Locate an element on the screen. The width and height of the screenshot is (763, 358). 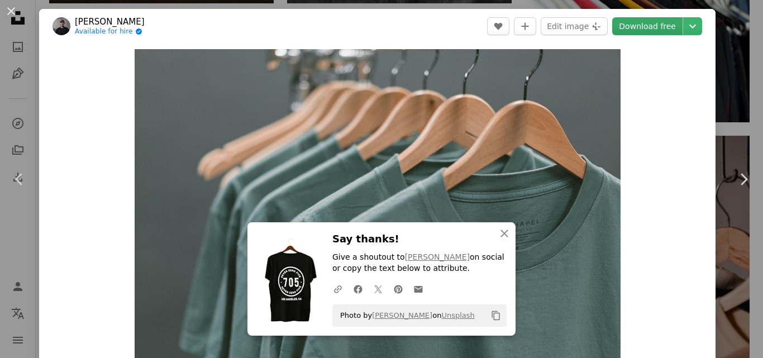
a: Unsplash is located at coordinates (458, 315).